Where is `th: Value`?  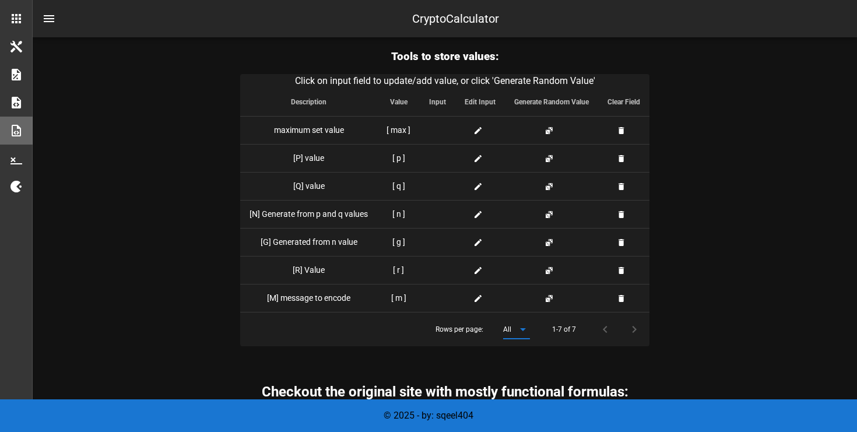
th: Value is located at coordinates (398, 102).